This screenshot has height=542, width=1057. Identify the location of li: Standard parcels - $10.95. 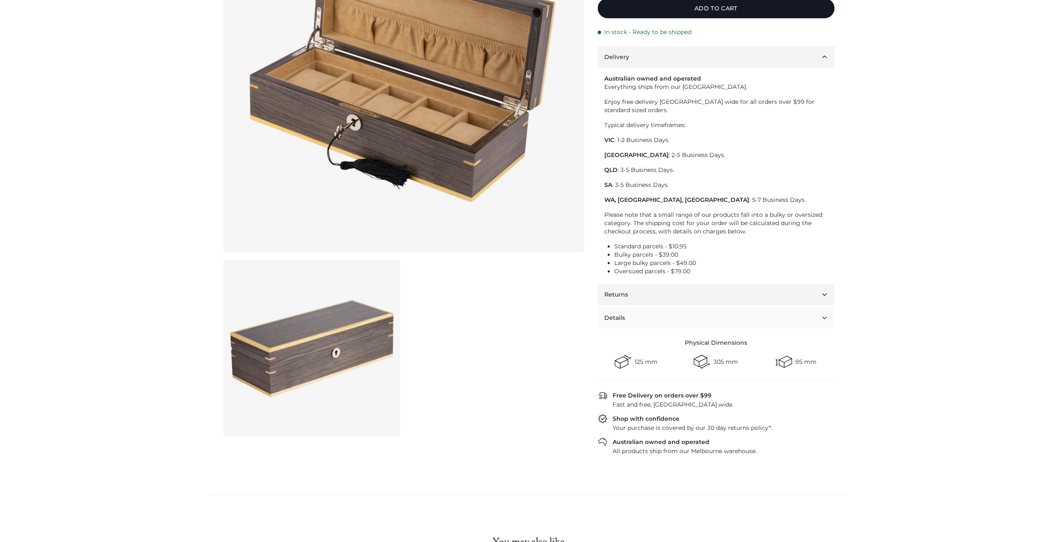
(721, 246).